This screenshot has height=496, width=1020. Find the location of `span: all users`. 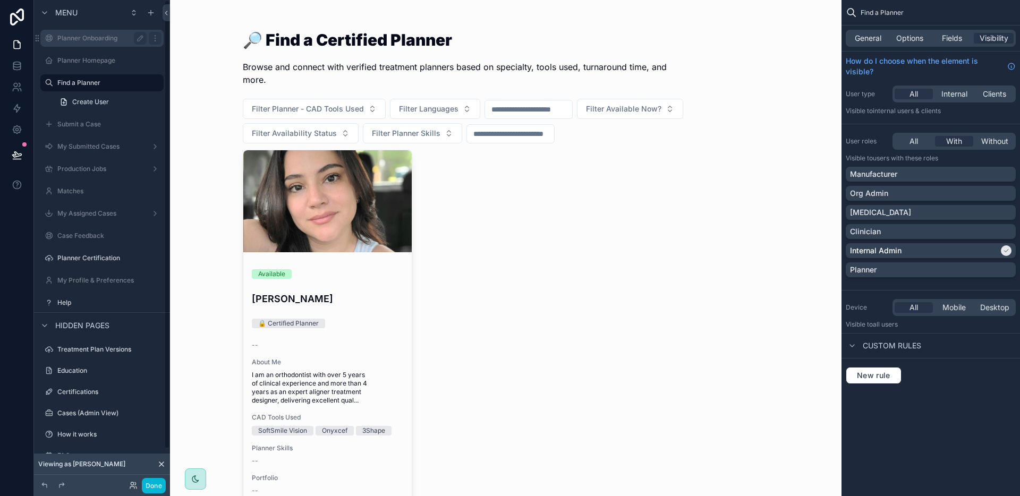

span: all users is located at coordinates (885, 324).